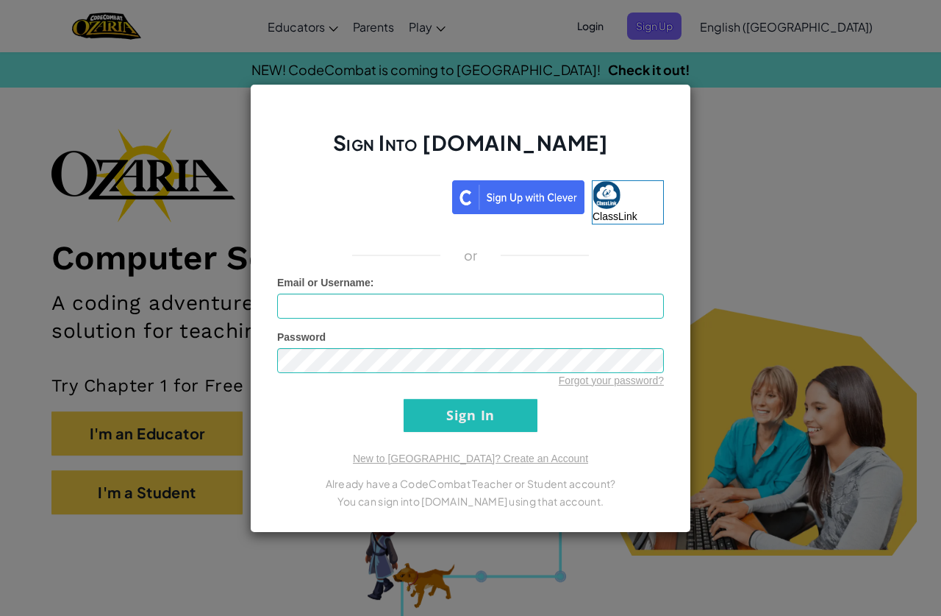  I want to click on img: clever_sso_button@2x.png, so click(519, 197).